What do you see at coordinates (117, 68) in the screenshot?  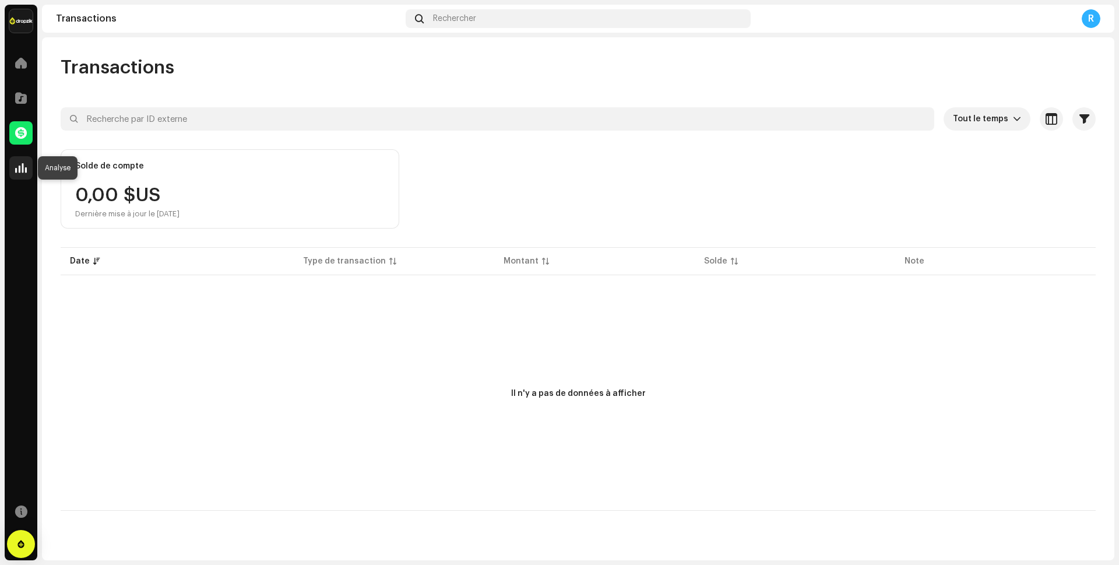 I see `span: Transactions` at bounding box center [117, 68].